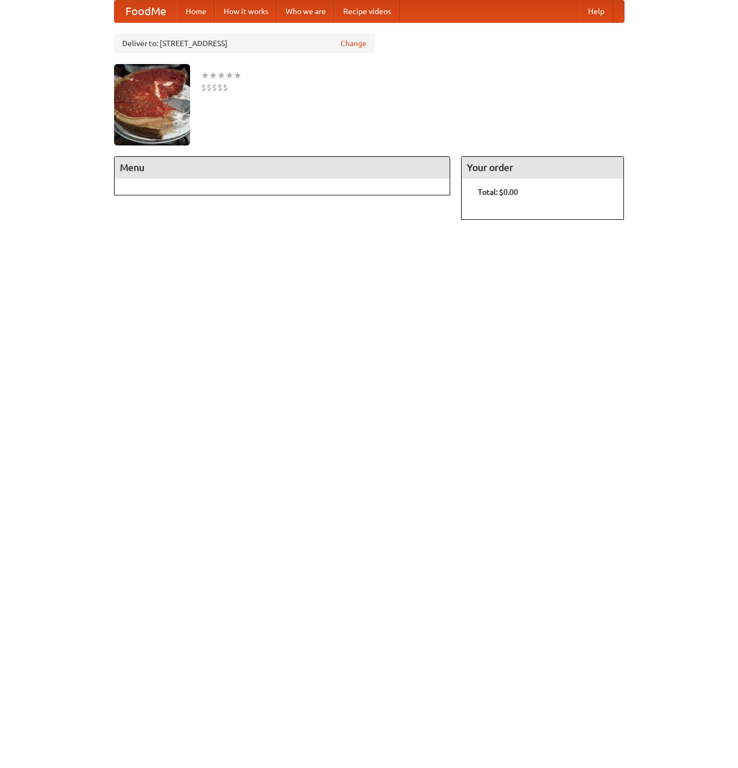  Describe the element at coordinates (498, 192) in the screenshot. I see `b: Total: $0.00` at that location.